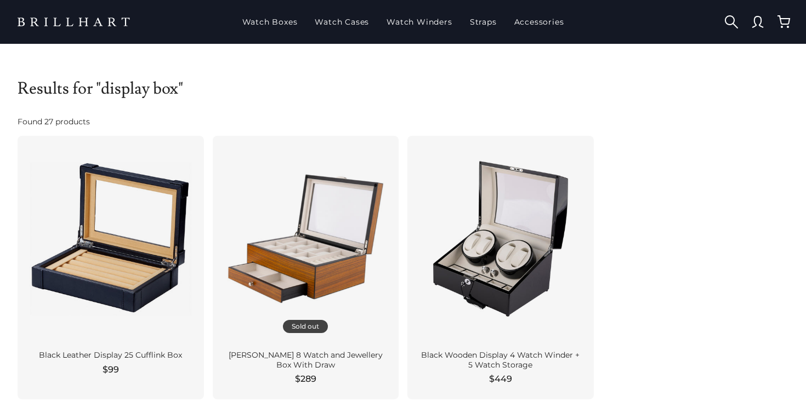 This screenshot has width=806, height=413. I want to click on a: Straps, so click(483, 22).